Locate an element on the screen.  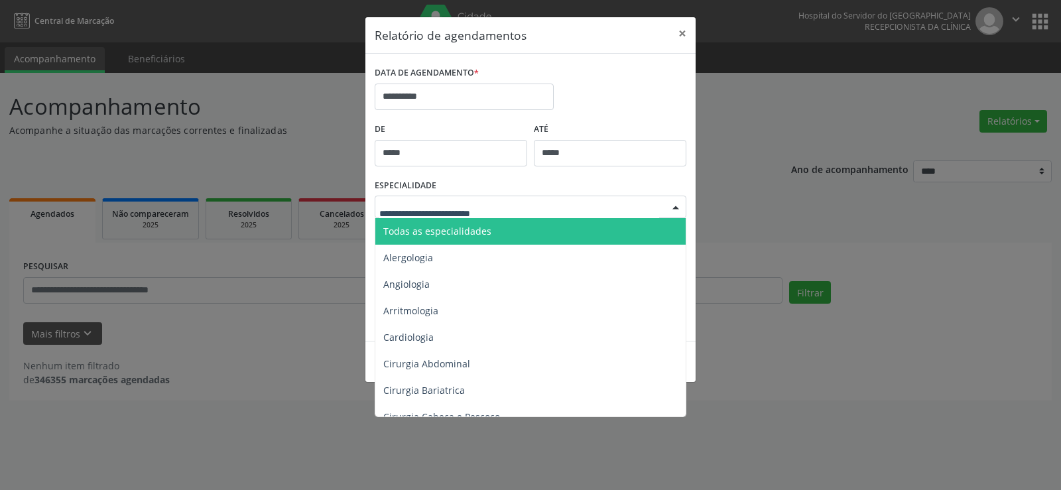
label: ESPECIALIDADE is located at coordinates (405, 186).